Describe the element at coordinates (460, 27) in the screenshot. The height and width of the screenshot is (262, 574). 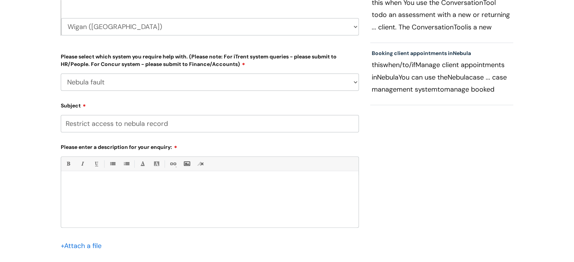
I see `span: Tool` at that location.